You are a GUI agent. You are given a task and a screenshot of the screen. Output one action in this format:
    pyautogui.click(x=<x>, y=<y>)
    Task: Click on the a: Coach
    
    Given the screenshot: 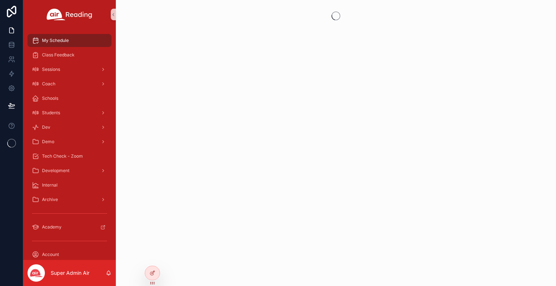 What is the action you would take?
    pyautogui.click(x=69, y=84)
    